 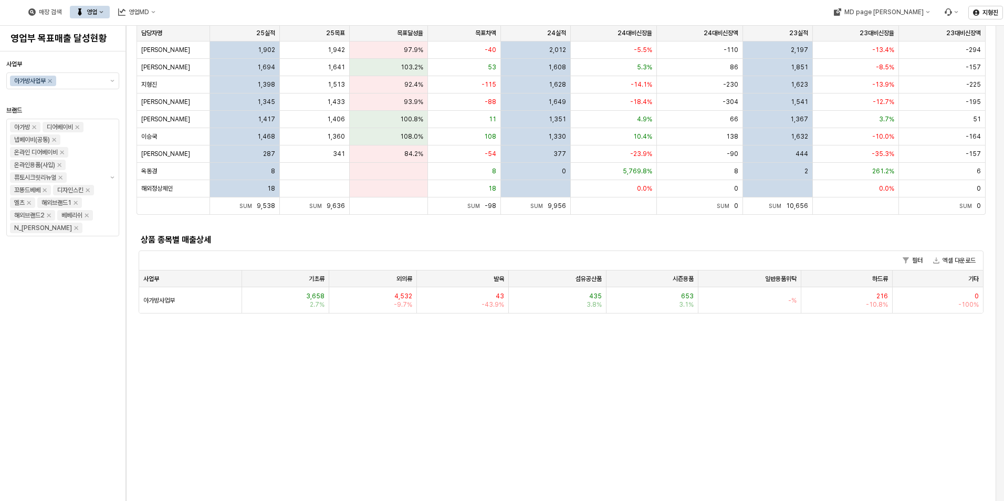 I want to click on div: Menu item 6, so click(x=951, y=12).